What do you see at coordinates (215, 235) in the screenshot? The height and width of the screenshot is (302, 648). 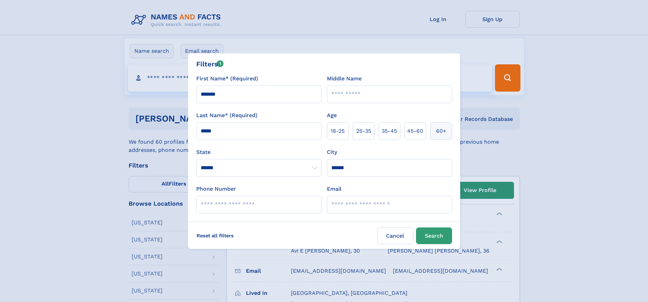 I see `label: Reset all filters` at bounding box center [215, 235].